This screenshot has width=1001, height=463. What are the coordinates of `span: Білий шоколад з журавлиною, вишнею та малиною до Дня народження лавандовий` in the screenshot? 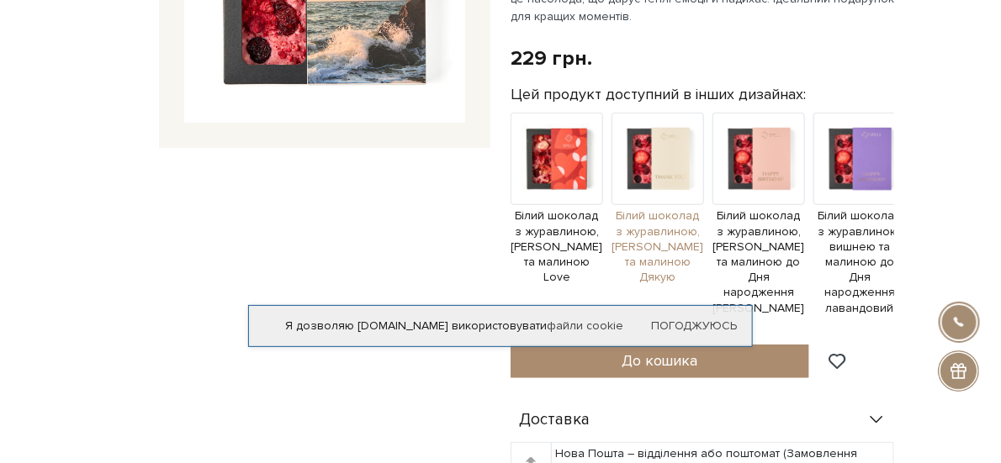 It's located at (859, 261).